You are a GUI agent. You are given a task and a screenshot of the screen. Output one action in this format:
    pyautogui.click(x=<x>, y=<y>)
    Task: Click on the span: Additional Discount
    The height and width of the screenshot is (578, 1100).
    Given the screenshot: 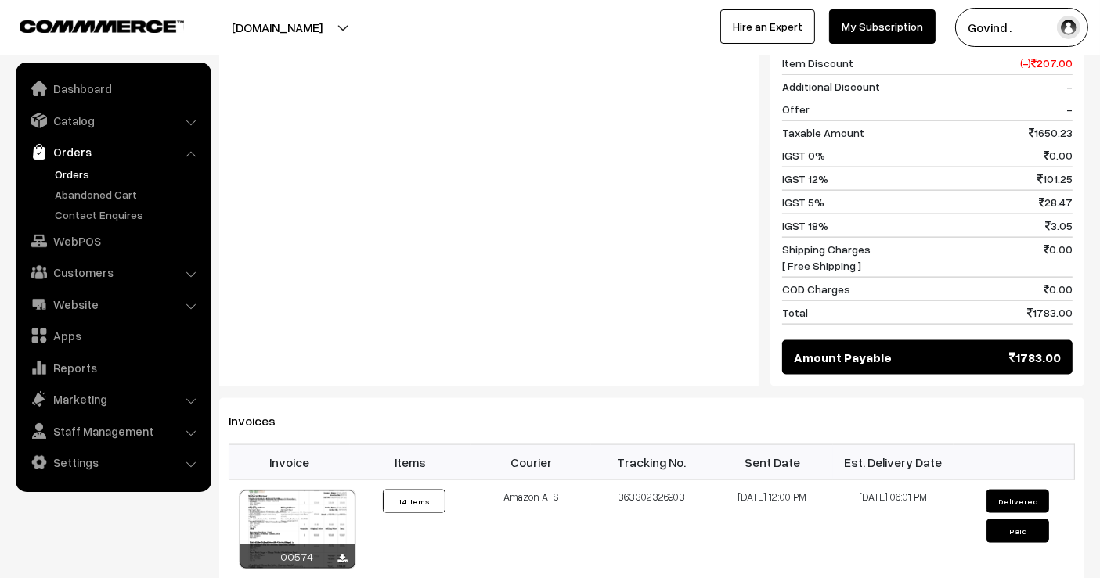 What is the action you would take?
    pyautogui.click(x=831, y=86)
    